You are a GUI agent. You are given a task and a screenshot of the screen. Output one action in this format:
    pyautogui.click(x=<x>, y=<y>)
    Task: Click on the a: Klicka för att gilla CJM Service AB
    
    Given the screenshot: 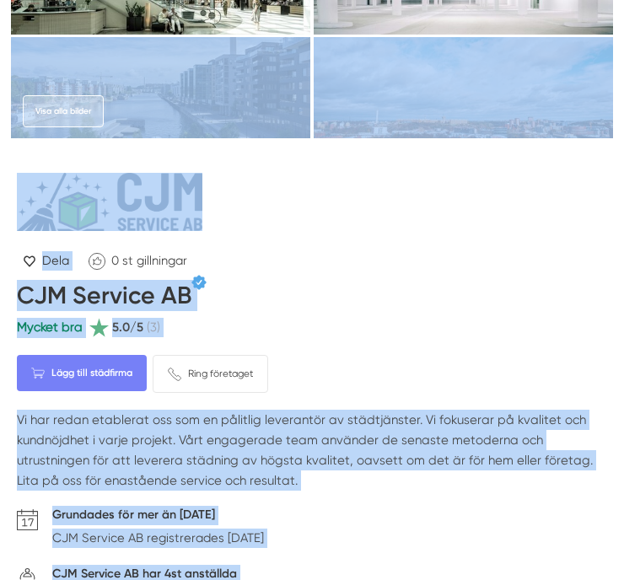 What is the action you would take?
    pyautogui.click(x=137, y=260)
    